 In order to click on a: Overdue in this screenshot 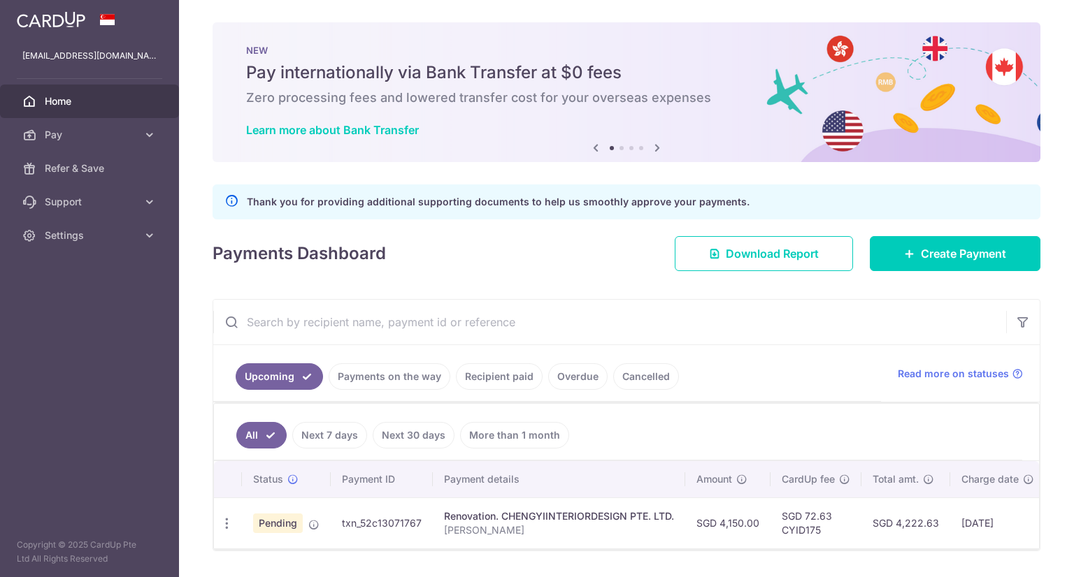, I will do `click(577, 377)`.